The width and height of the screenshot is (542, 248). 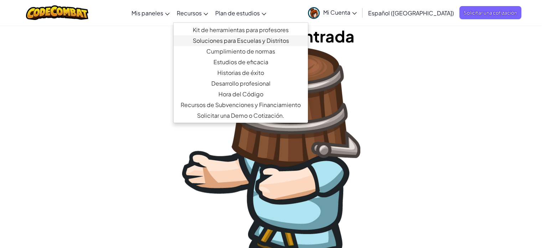 I want to click on a: Estudios de eficacia, so click(x=241, y=62).